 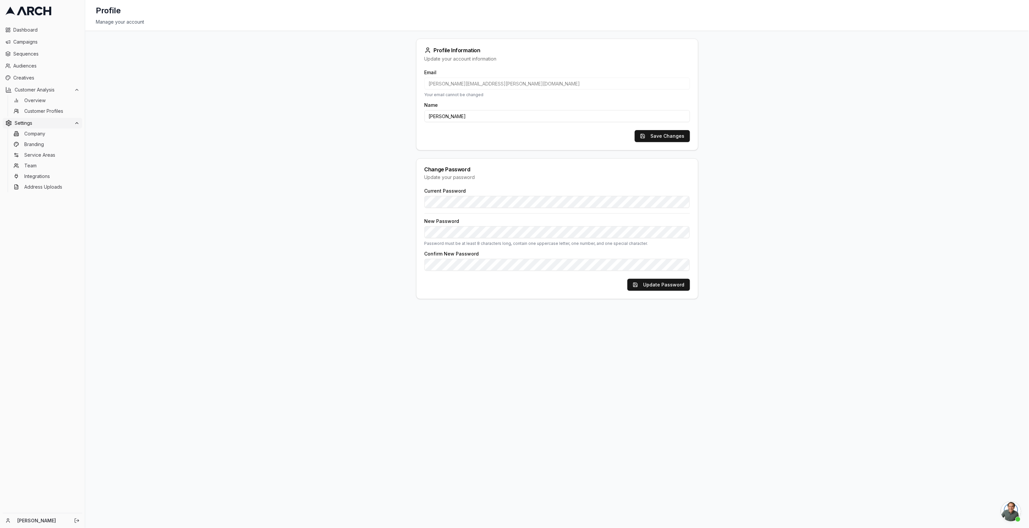 I want to click on button: Settings, so click(x=42, y=123).